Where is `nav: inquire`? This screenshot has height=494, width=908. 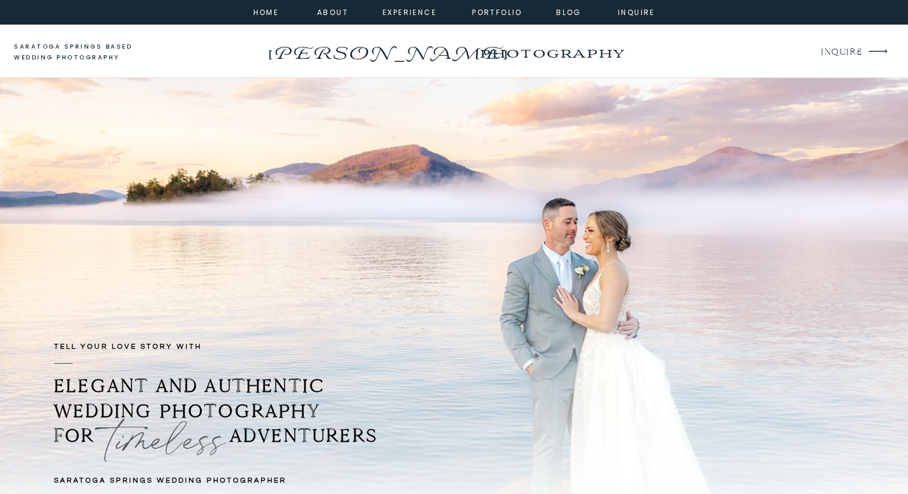 nav: inquire is located at coordinates (637, 11).